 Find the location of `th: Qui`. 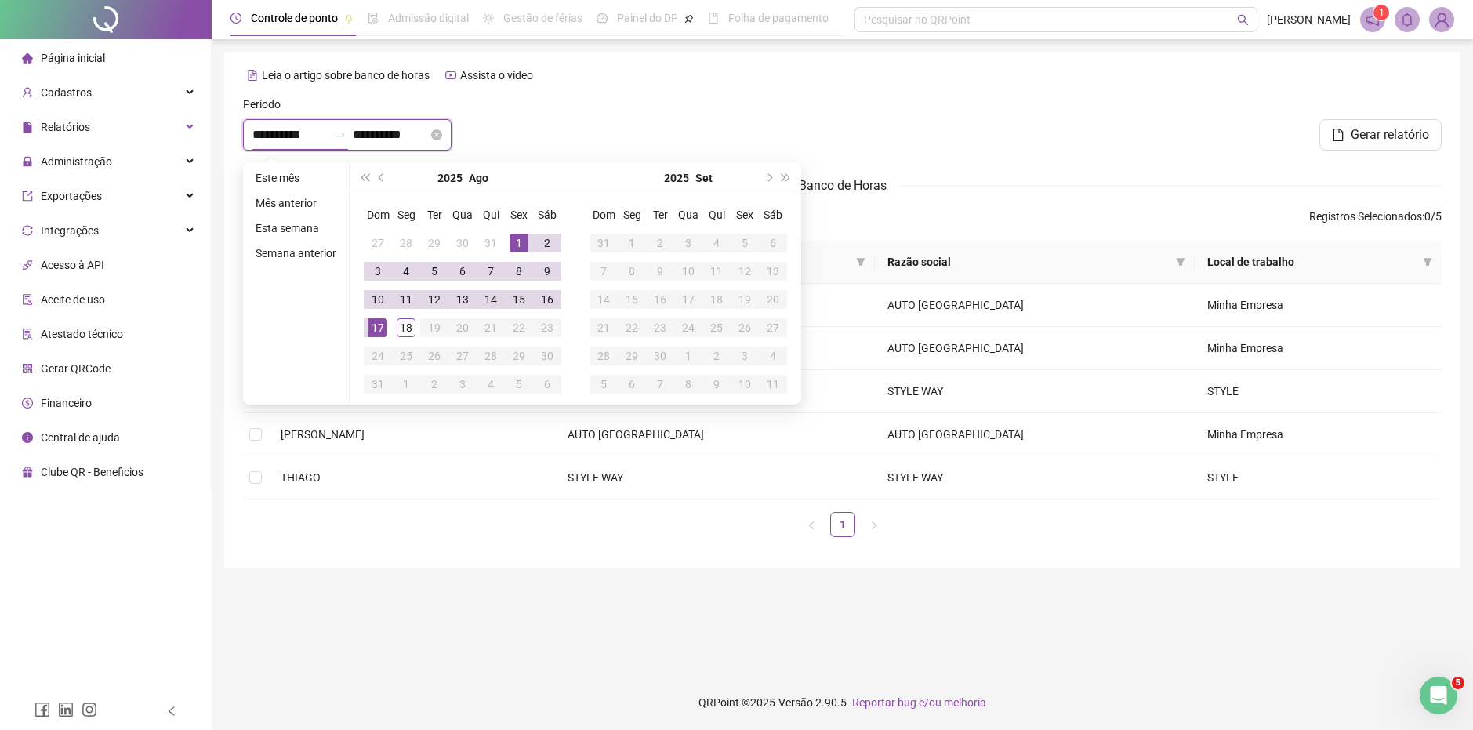

th: Qui is located at coordinates (717, 215).